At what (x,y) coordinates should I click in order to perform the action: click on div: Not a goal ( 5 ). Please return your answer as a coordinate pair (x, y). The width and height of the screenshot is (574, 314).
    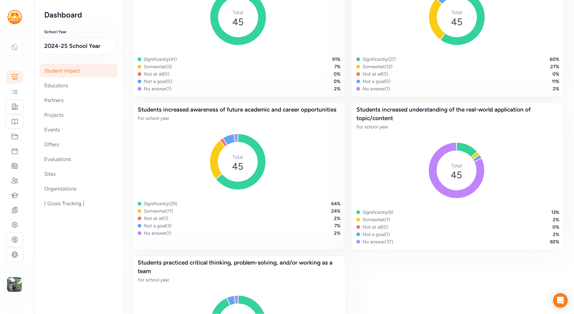
    Looking at the image, I should click on (376, 81).